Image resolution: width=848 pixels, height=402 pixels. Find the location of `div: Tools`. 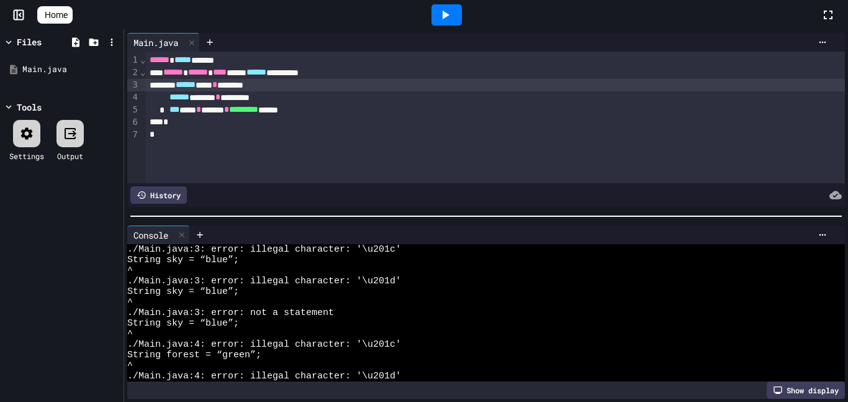

div: Tools is located at coordinates (29, 107).